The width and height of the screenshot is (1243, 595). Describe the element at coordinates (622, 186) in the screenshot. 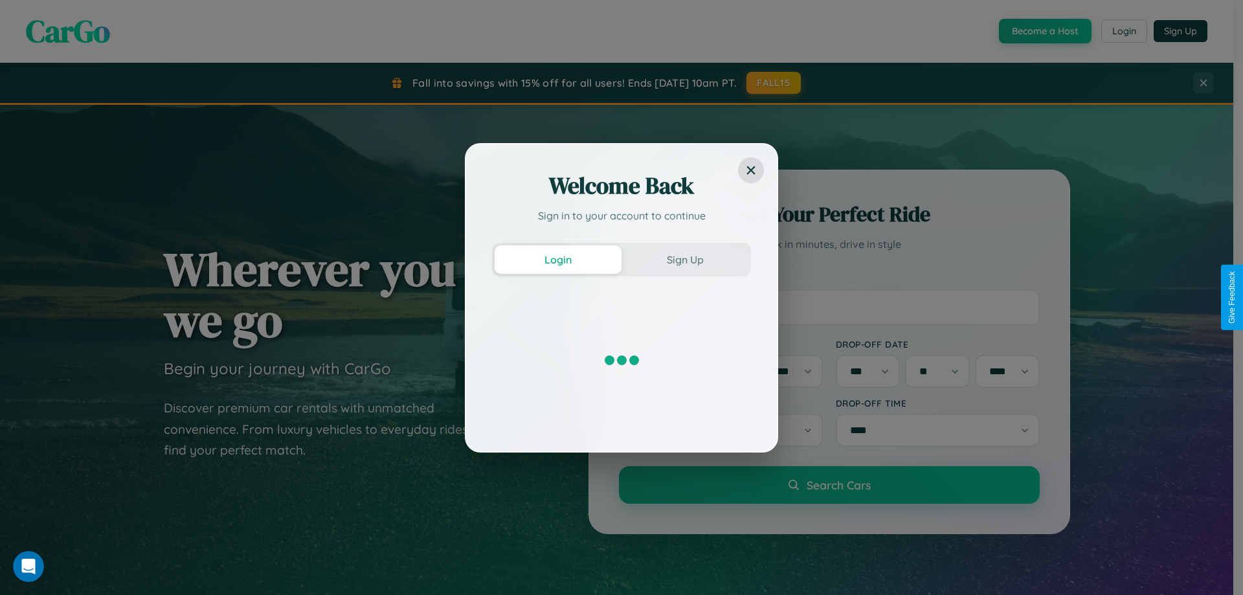

I see `h2: Welcome Back` at that location.